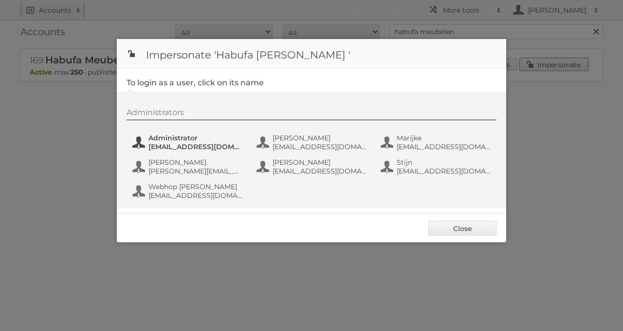  I want to click on span: Stijn, so click(444, 162).